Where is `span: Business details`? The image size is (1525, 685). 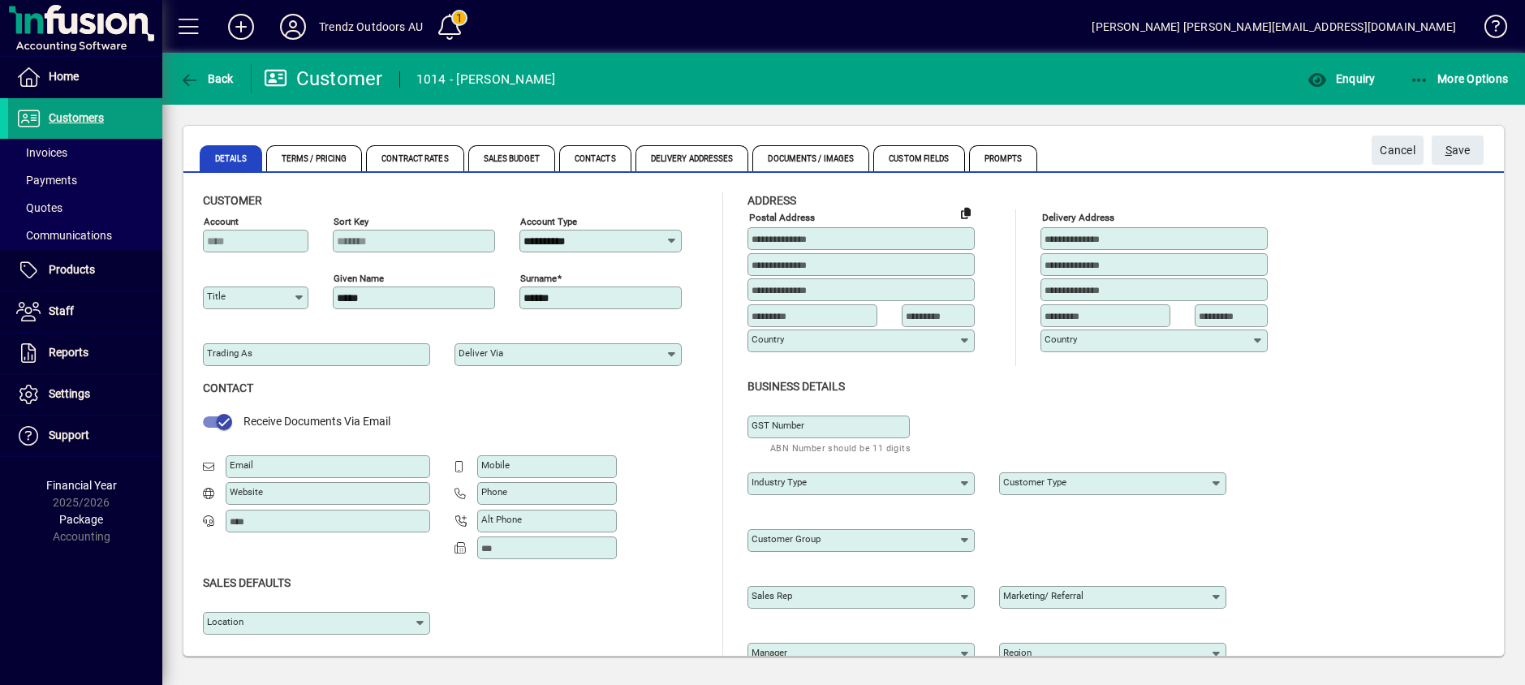 span: Business details is located at coordinates (796, 386).